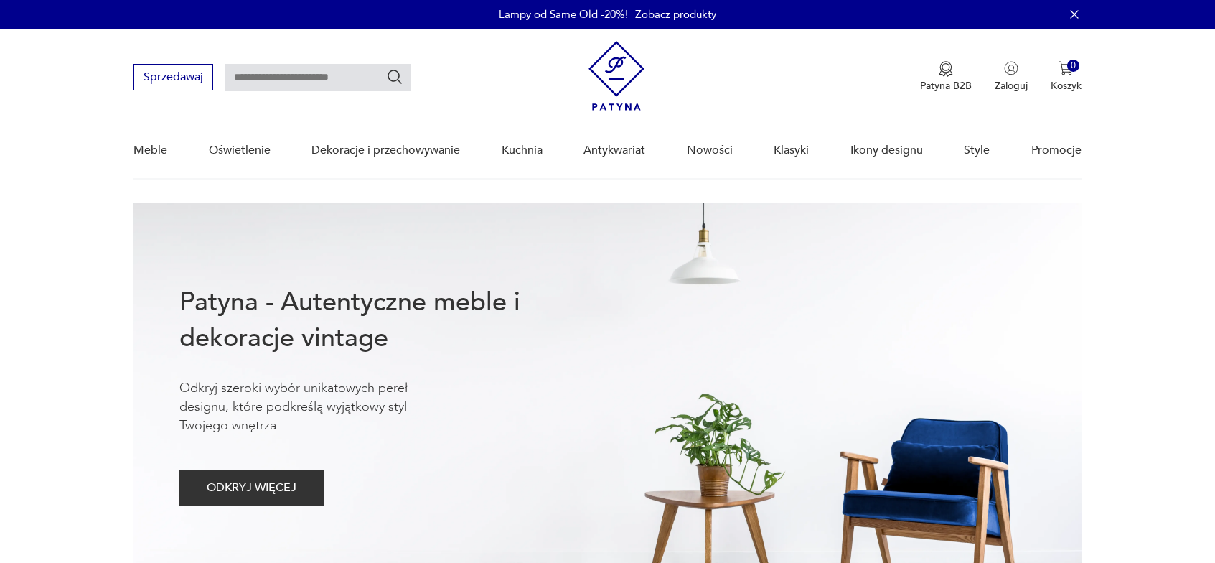  What do you see at coordinates (617, 75) in the screenshot?
I see `img: Patyna - sklep z meblami i dekoracjami vintage` at bounding box center [617, 75].